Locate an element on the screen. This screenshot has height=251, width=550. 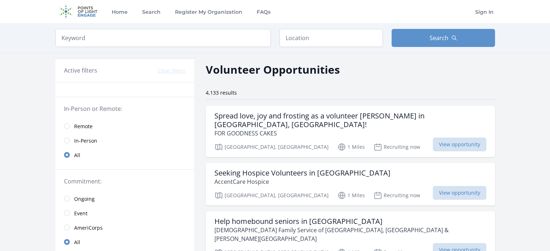
span: Ongoing is located at coordinates (84, 199).